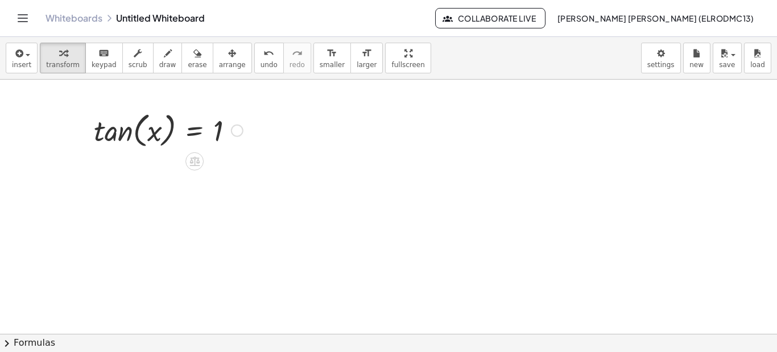 The height and width of the screenshot is (352, 777). What do you see at coordinates (138, 58) in the screenshot?
I see `button: scrub` at bounding box center [138, 58].